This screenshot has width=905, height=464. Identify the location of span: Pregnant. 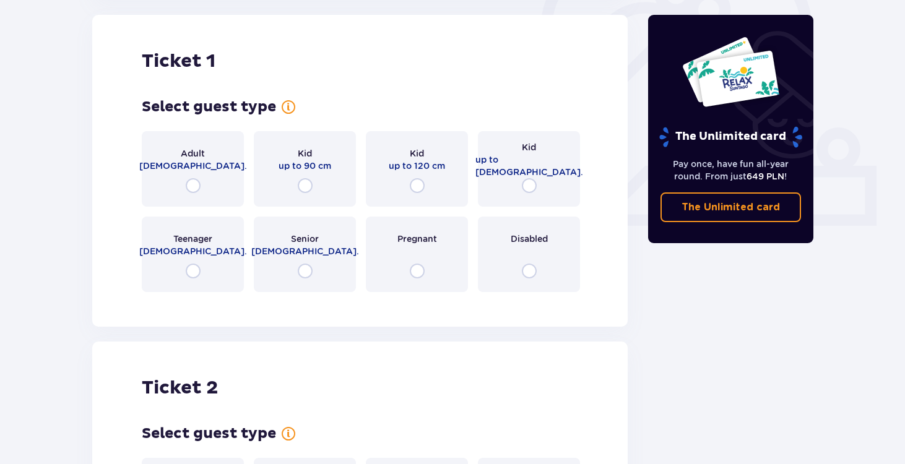
(417, 239).